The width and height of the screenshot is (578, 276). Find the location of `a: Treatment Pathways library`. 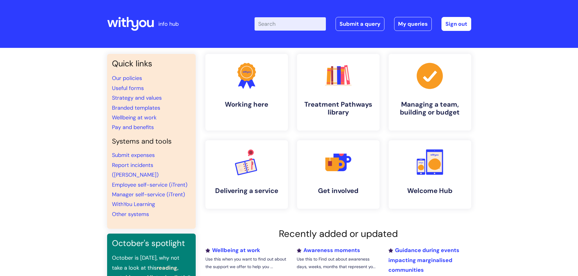

a: Treatment Pathways library is located at coordinates (338, 92).